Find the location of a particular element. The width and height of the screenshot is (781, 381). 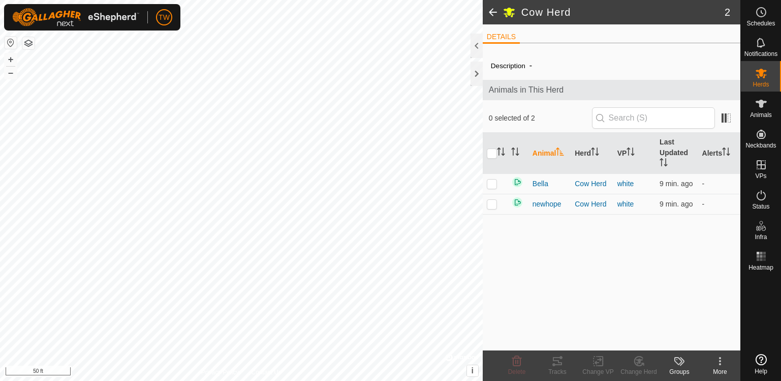

input: Search (S) is located at coordinates (654, 118).